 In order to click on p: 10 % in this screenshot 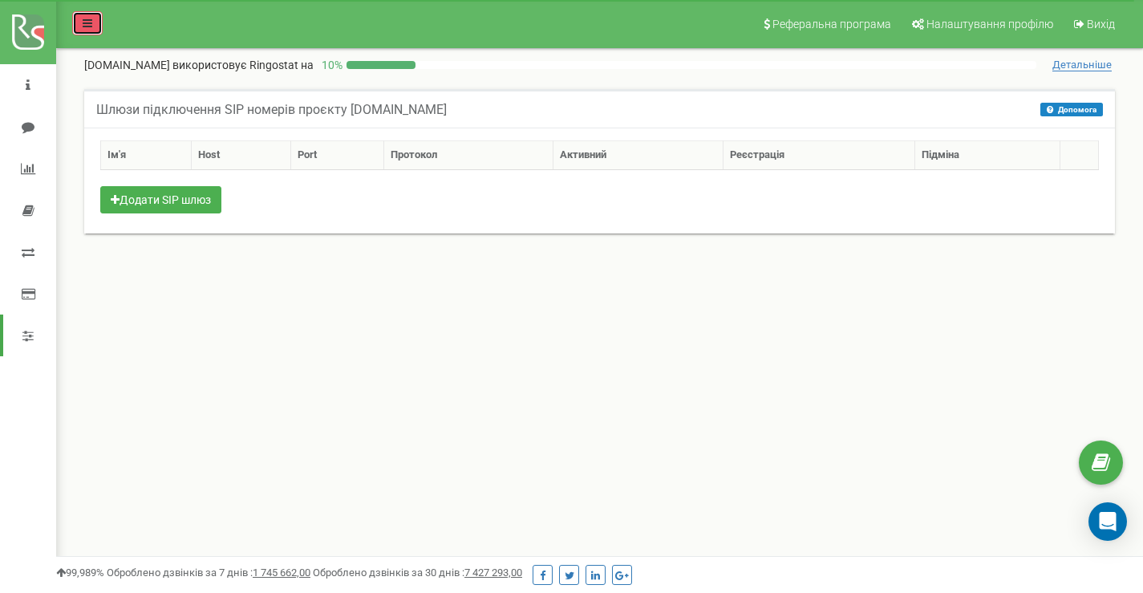, I will do `click(330, 65)`.